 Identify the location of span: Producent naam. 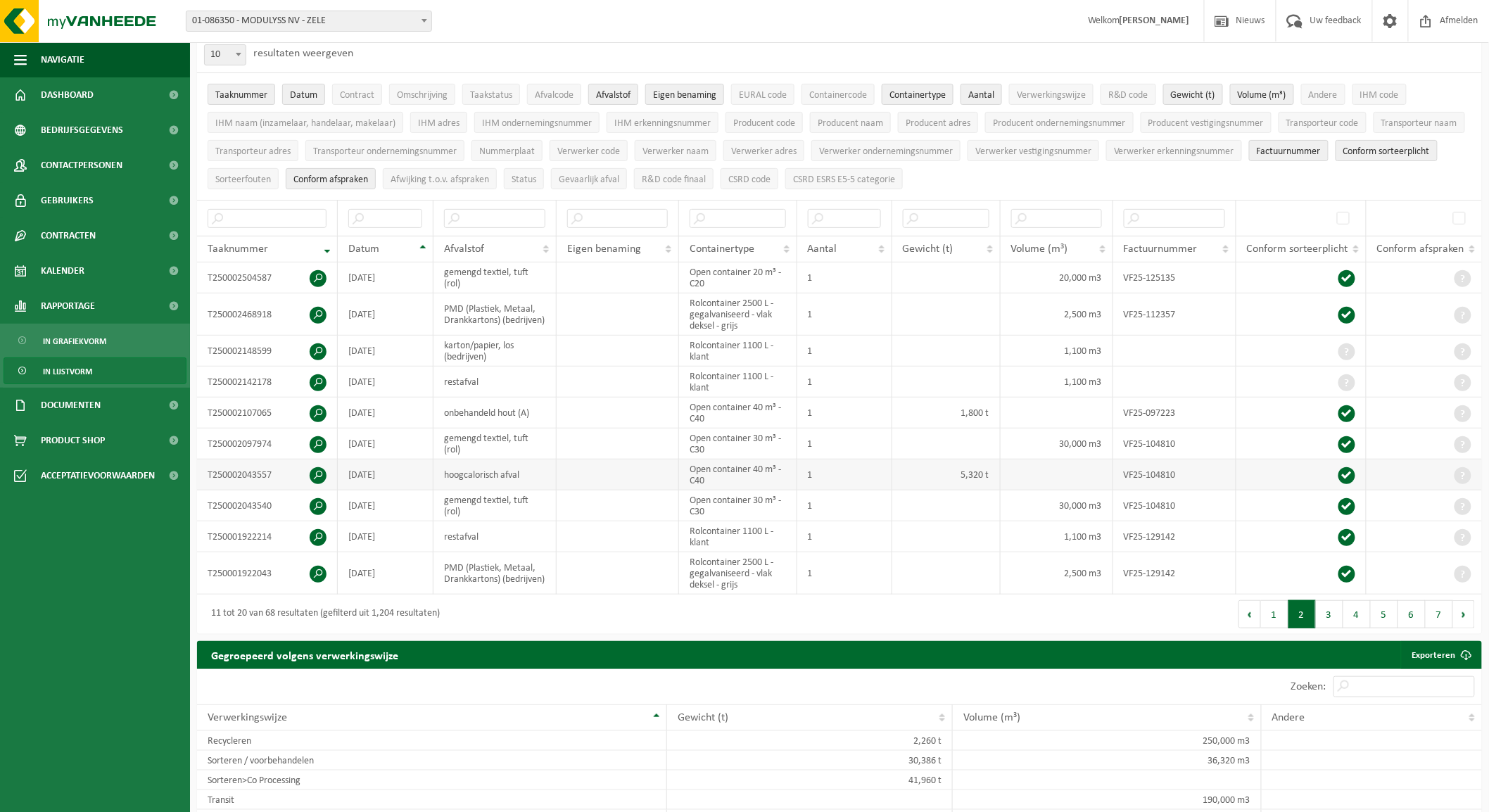
(850, 124).